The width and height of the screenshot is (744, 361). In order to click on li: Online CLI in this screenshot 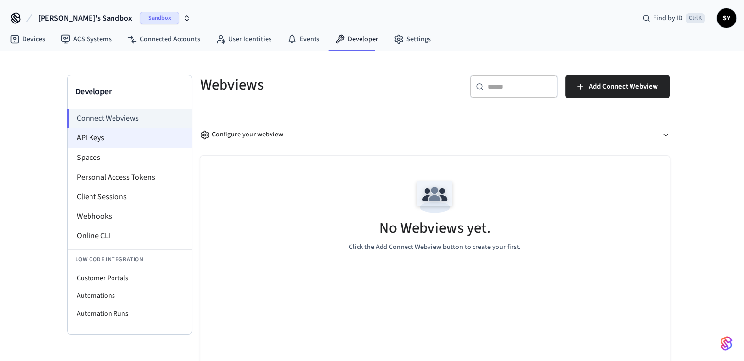, I will do `click(130, 236)`.